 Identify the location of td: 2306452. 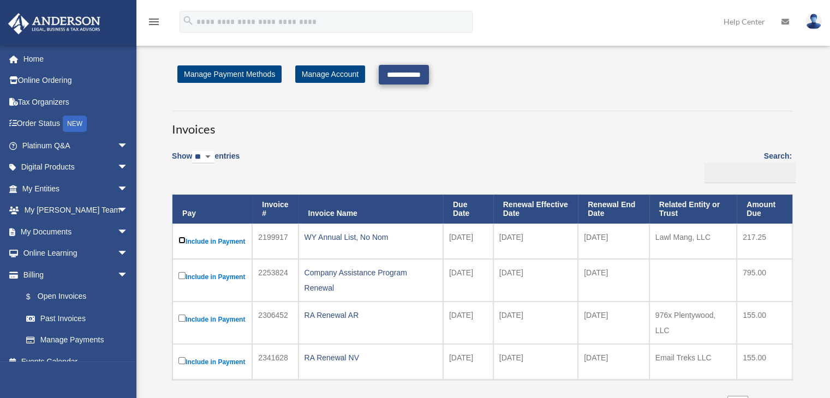
(275, 323).